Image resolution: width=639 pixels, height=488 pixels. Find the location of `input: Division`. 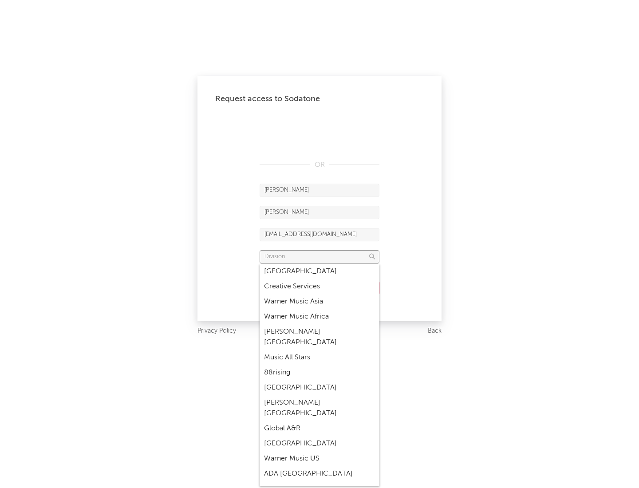

input: Division is located at coordinates (320, 257).